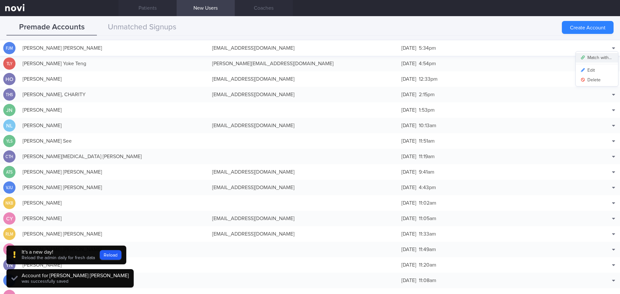 The width and height of the screenshot is (620, 294). Describe the element at coordinates (9, 281) in the screenshot. I see `div: RS` at that location.